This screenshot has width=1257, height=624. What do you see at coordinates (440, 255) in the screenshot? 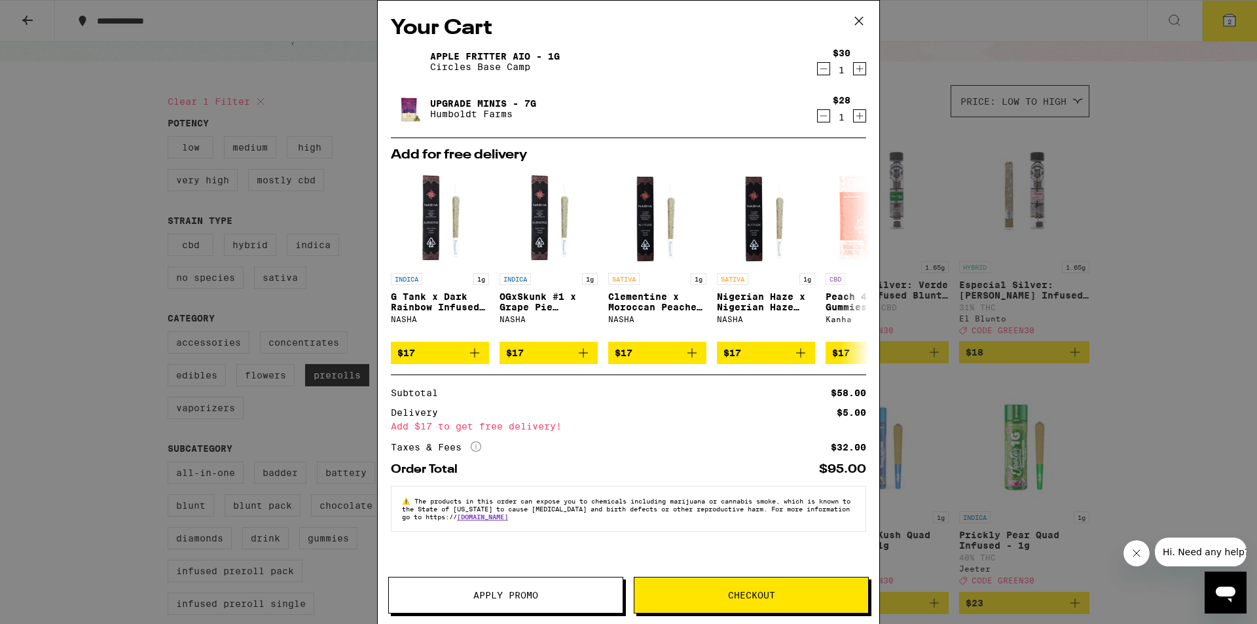
I see `a: Open page for G Tank x Dark Rainbow Infused - 1g from NASHA` at bounding box center [440, 255].